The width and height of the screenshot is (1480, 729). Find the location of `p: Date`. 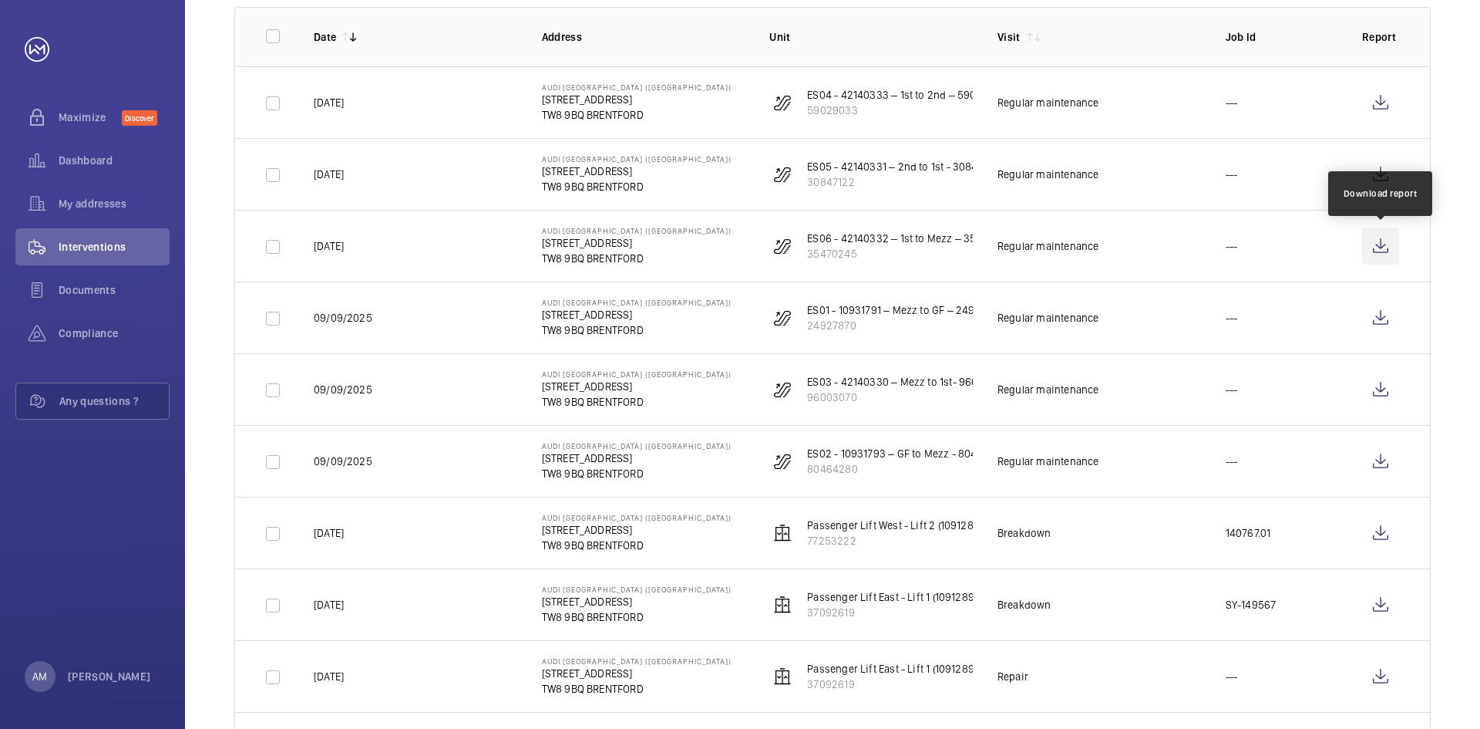

p: Date is located at coordinates (325, 37).